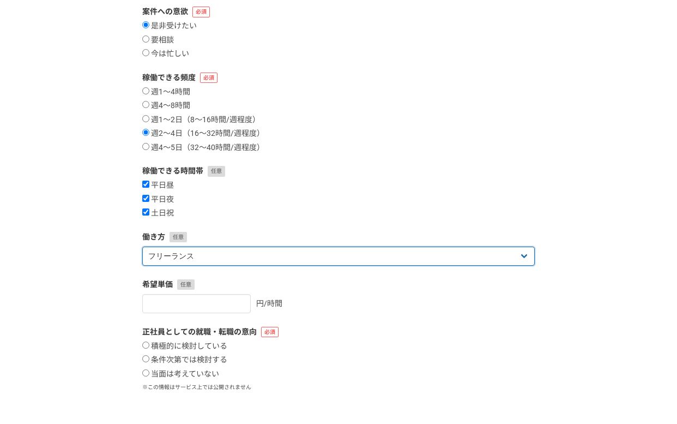 The image size is (677, 424). What do you see at coordinates (146, 39) in the screenshot?
I see `input: 要相談` at bounding box center [146, 39].